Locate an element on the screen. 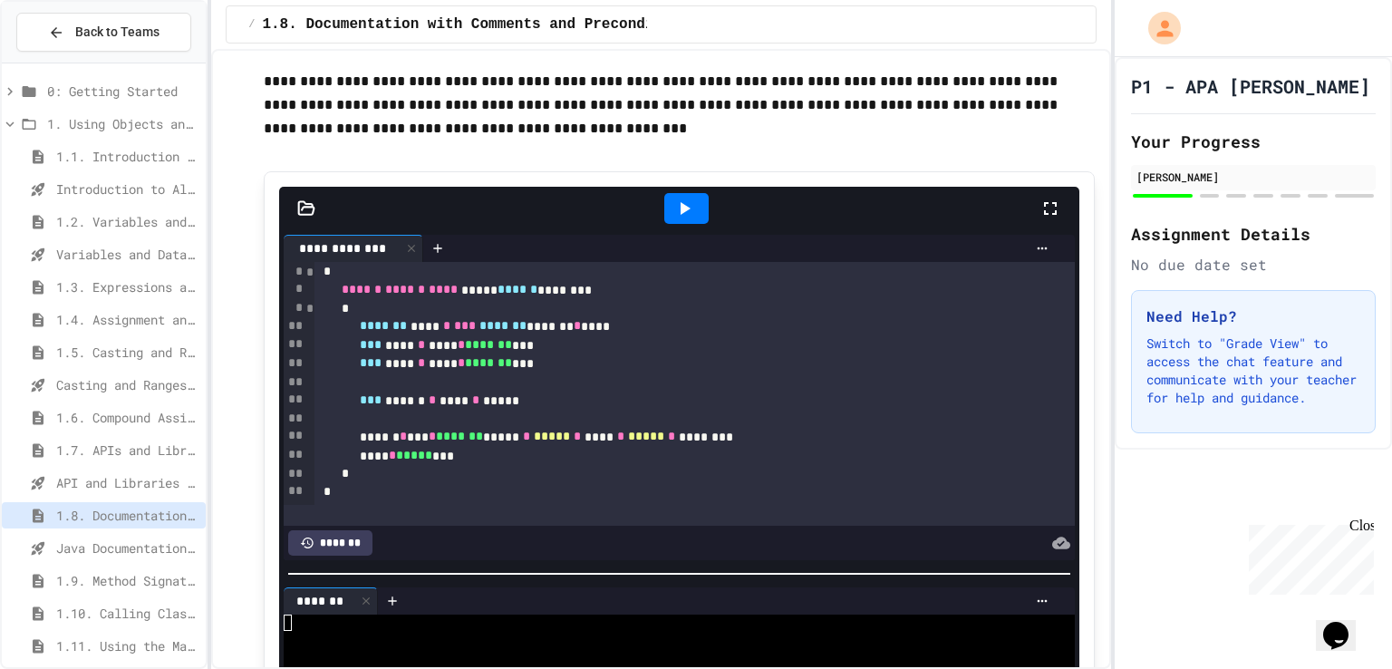  h2: Assignment Details is located at coordinates (1254, 234).